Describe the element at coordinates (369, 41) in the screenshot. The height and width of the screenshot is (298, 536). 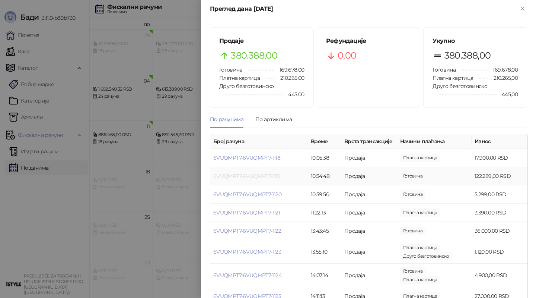
I see `h5: Рефундације` at that location.